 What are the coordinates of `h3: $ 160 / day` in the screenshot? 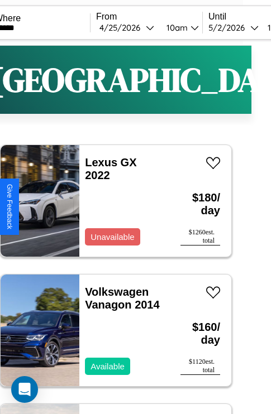 It's located at (200, 334).